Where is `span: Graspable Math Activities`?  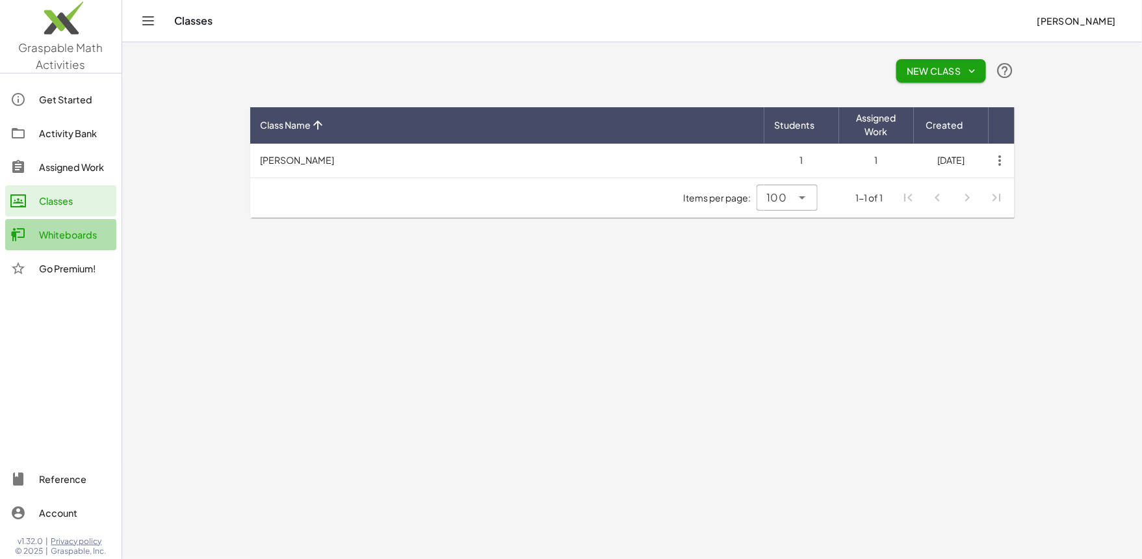 span: Graspable Math Activities is located at coordinates (61, 56).